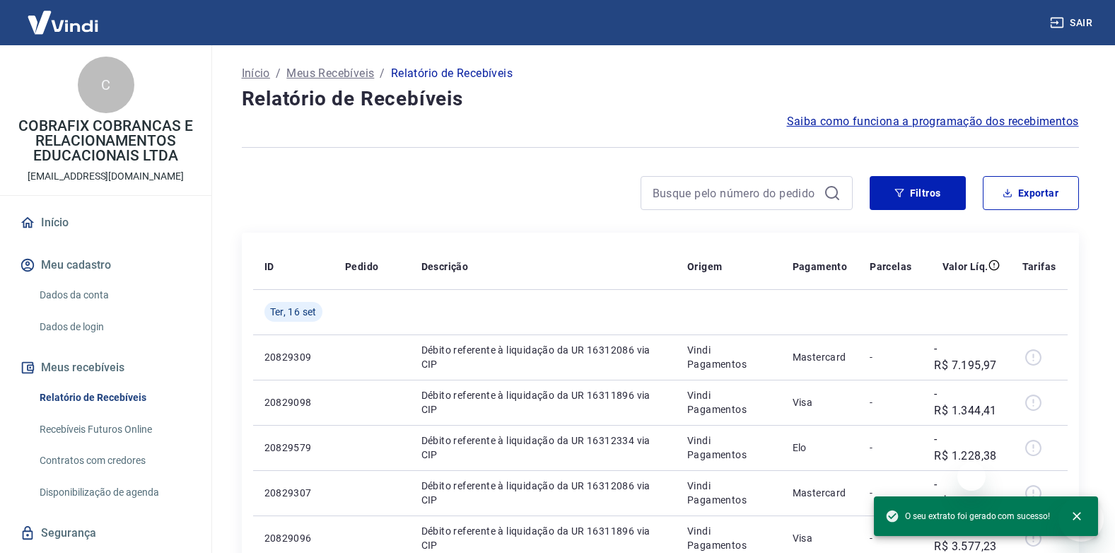  I want to click on p: Tarifas, so click(1040, 267).